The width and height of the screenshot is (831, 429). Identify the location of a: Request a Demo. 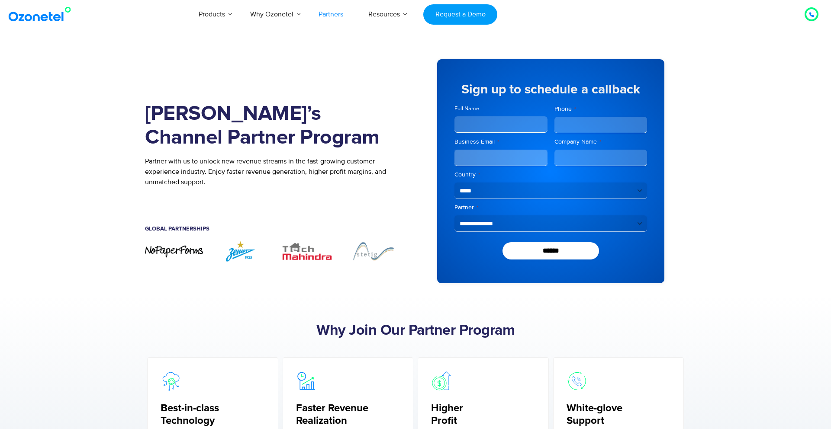
(460, 14).